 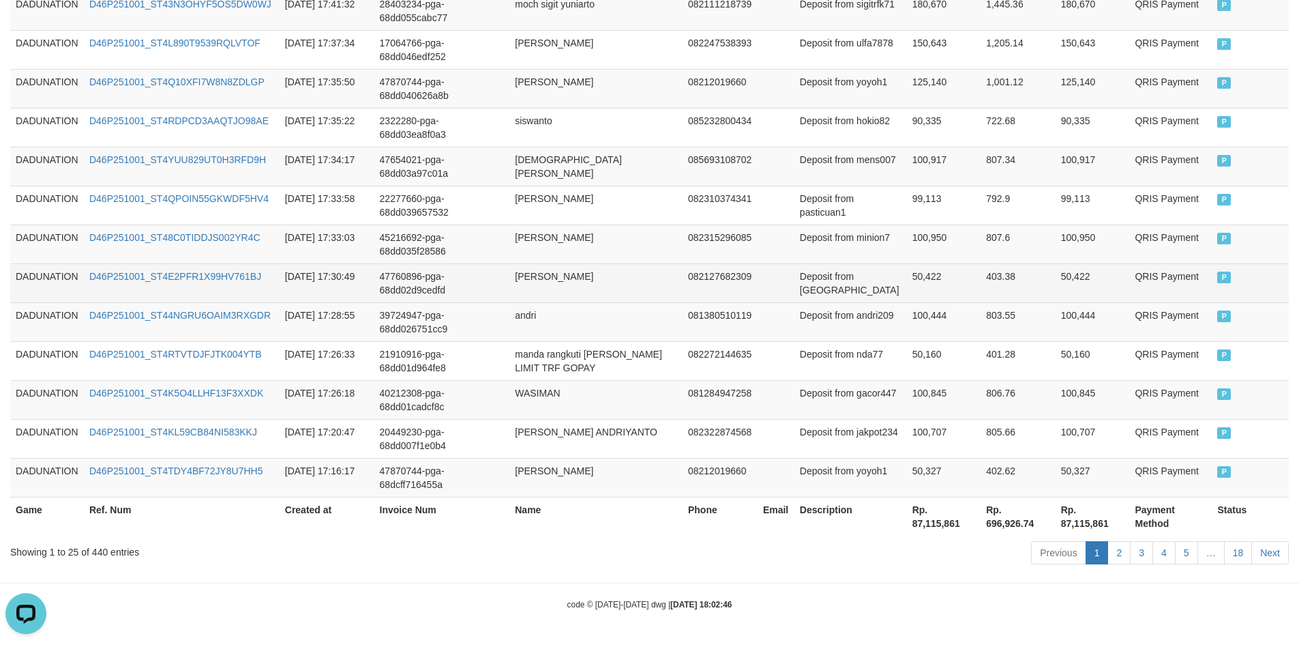 I want to click on a: D46P251001_ST4RDPCD3AAQTJO98AE, so click(x=179, y=121).